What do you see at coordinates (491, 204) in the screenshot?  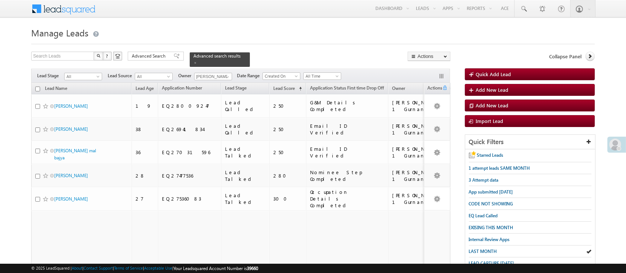 I see `span: CODE NOT SHOWING` at bounding box center [491, 204].